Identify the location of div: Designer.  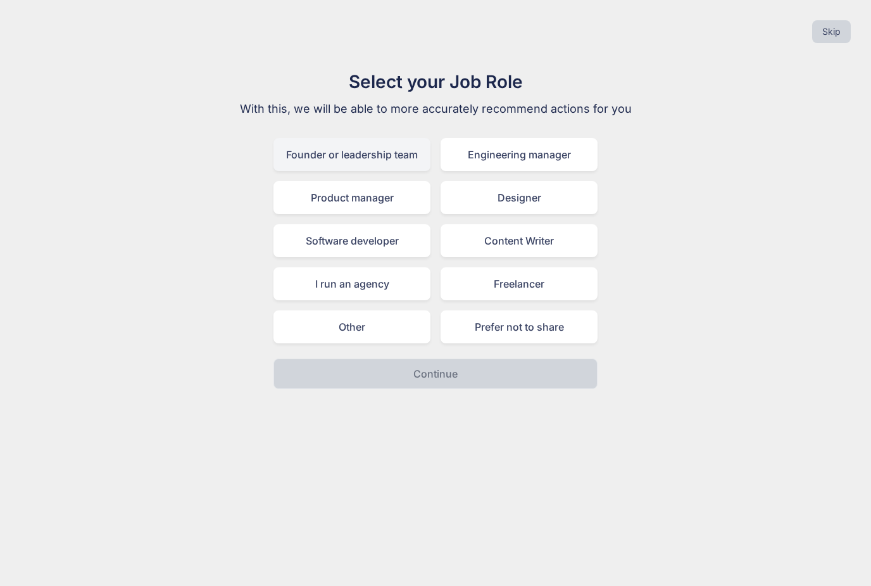
(519, 198).